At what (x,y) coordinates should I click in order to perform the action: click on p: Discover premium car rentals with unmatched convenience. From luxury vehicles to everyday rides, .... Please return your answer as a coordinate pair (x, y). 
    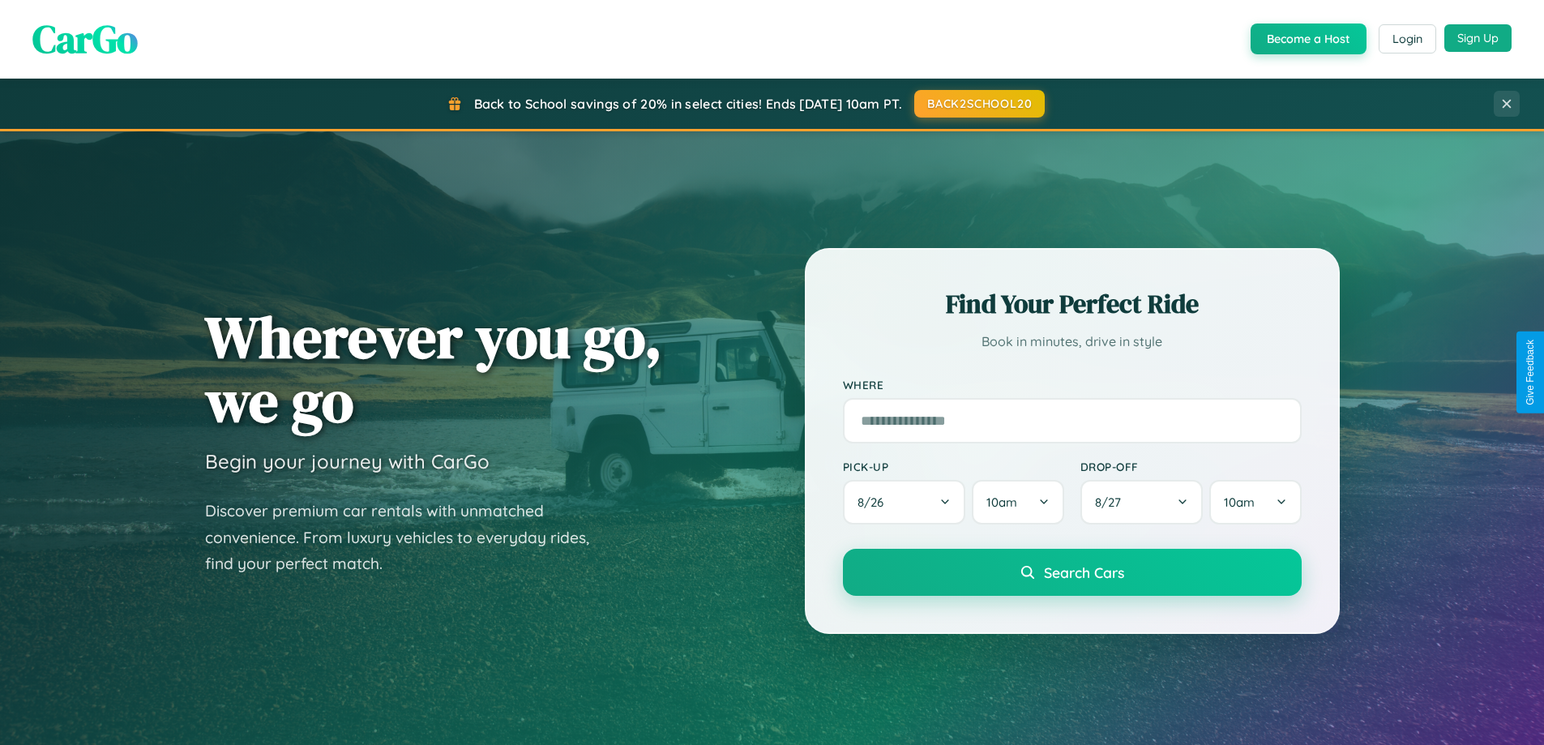
    Looking at the image, I should click on (408, 537).